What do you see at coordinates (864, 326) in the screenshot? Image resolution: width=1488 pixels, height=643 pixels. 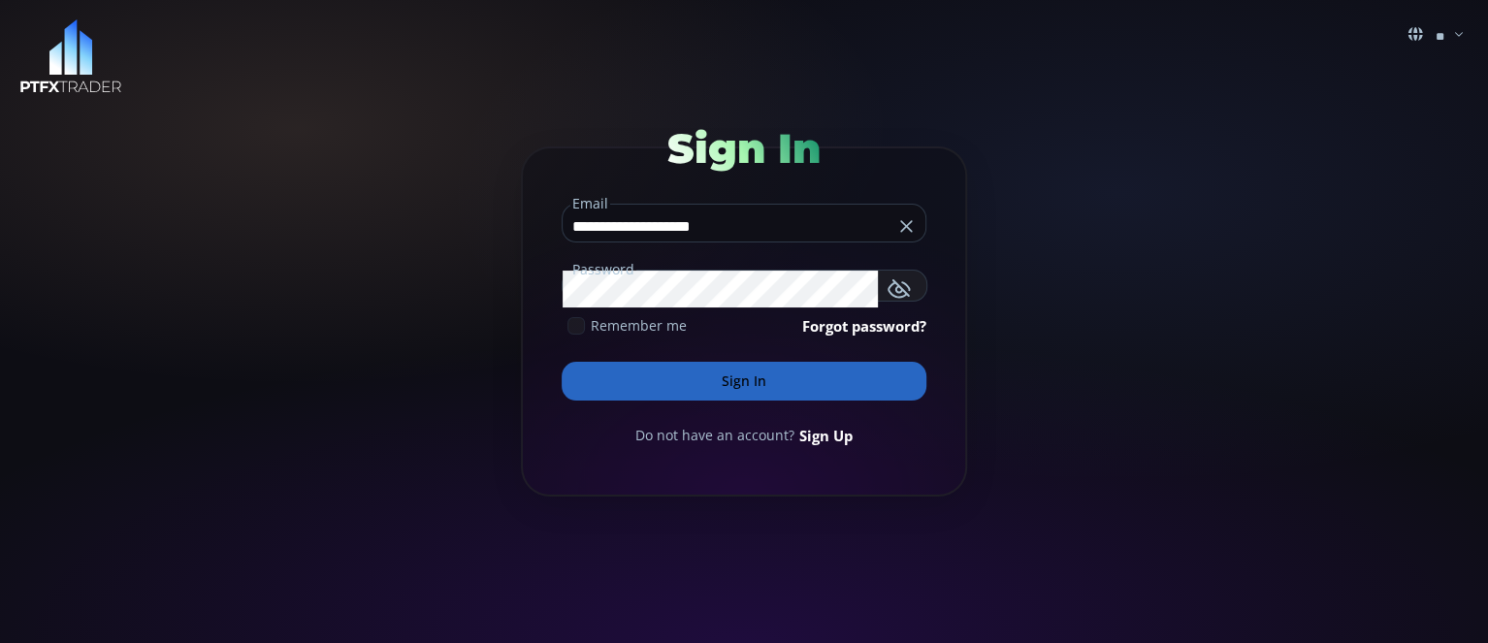 I see `a: Forgot password?` at bounding box center [864, 326].